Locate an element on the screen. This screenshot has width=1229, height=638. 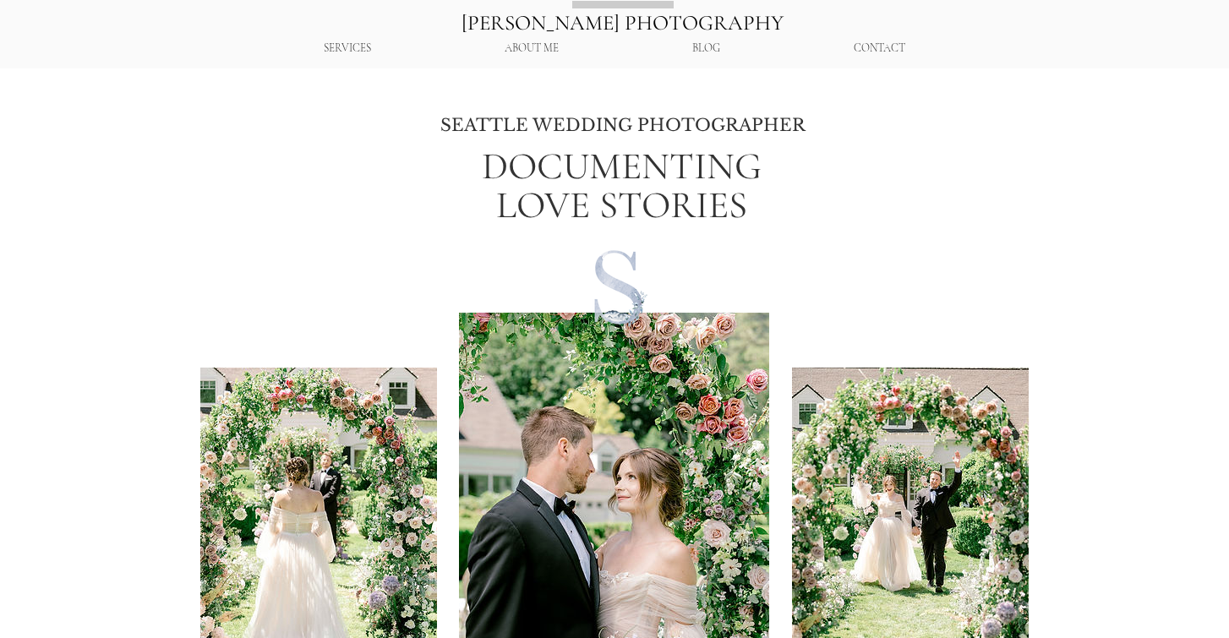
p: SERVICES is located at coordinates (348, 48).